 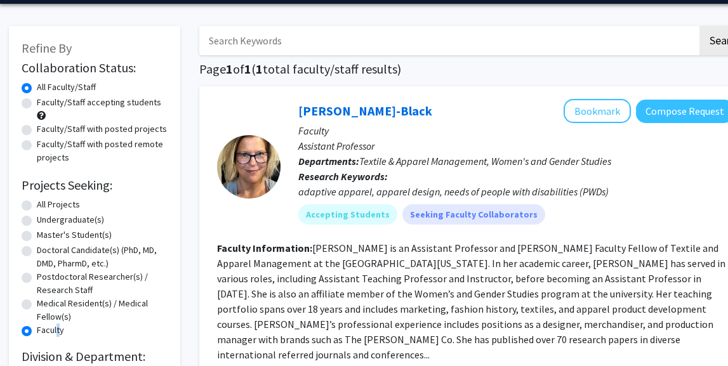 I want to click on h2: Division & Department:, so click(x=95, y=356).